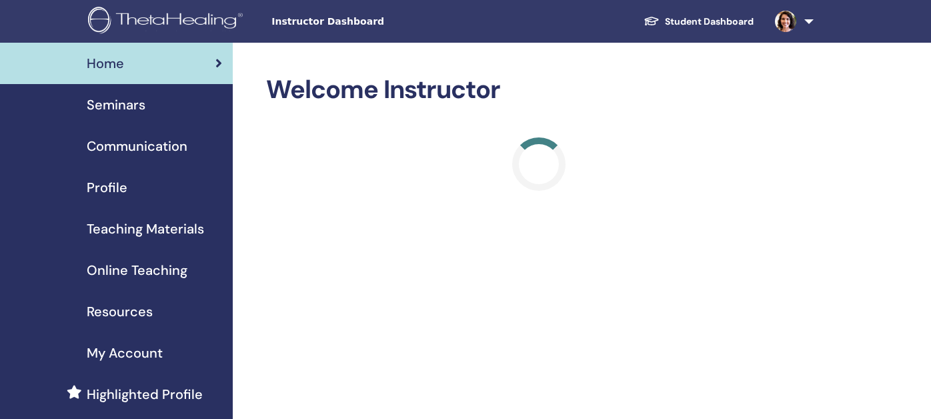 Image resolution: width=931 pixels, height=419 pixels. I want to click on span: Instructor Dashboard, so click(371, 21).